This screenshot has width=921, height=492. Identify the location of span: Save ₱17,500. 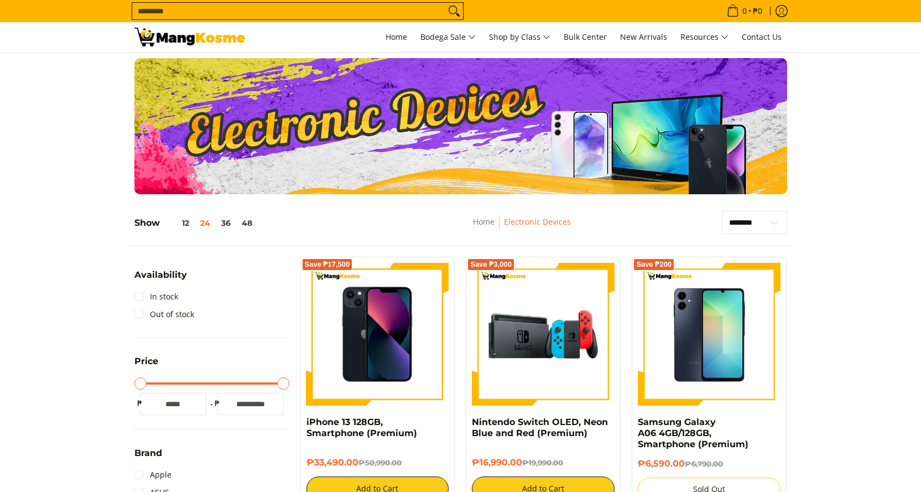
(327, 264).